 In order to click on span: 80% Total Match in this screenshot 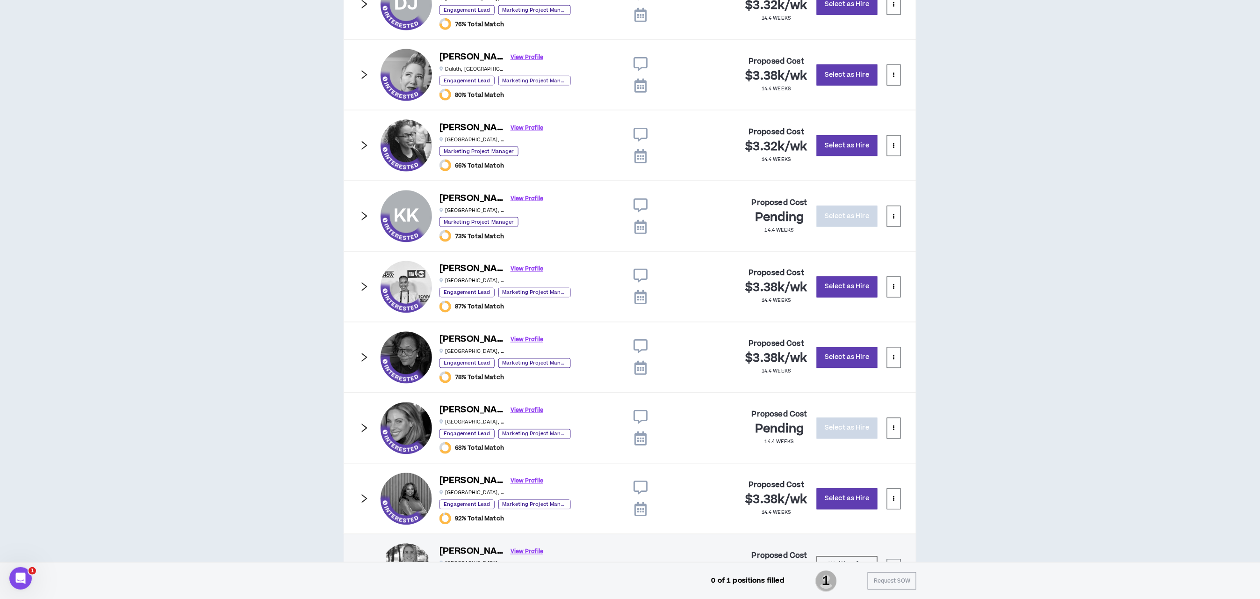, I will do `click(479, 95)`.